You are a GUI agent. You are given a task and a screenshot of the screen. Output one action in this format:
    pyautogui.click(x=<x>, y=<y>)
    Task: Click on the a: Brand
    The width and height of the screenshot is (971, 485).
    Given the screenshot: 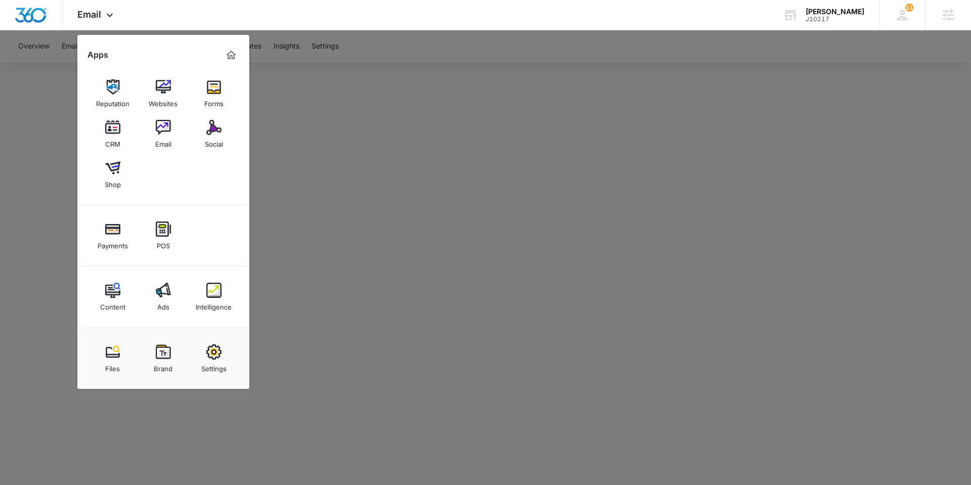 What is the action you would take?
    pyautogui.click(x=163, y=359)
    